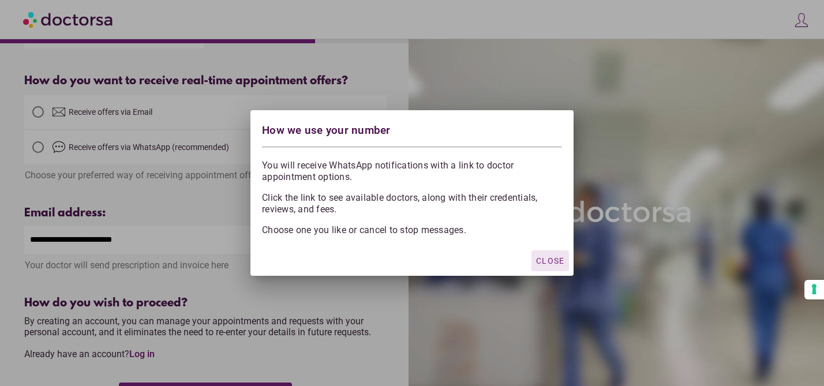 This screenshot has width=824, height=386. What do you see at coordinates (550, 261) in the screenshot?
I see `span: Close` at bounding box center [550, 261].